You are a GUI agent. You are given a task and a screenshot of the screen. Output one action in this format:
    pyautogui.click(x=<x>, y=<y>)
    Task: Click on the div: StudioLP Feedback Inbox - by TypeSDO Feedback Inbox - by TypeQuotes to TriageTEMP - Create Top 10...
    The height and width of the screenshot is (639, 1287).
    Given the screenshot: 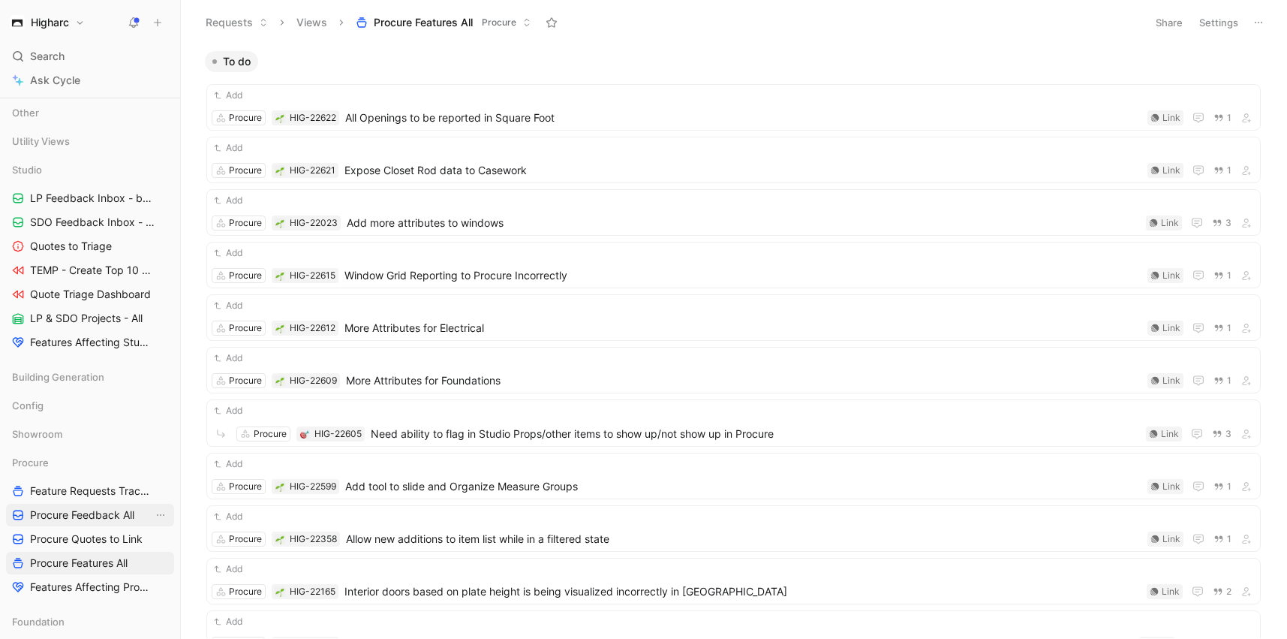 What is the action you would take?
    pyautogui.click(x=90, y=256)
    